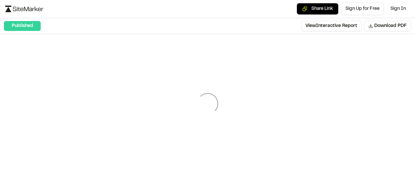 The width and height of the screenshot is (415, 173). I want to click on div: Published, so click(22, 26).